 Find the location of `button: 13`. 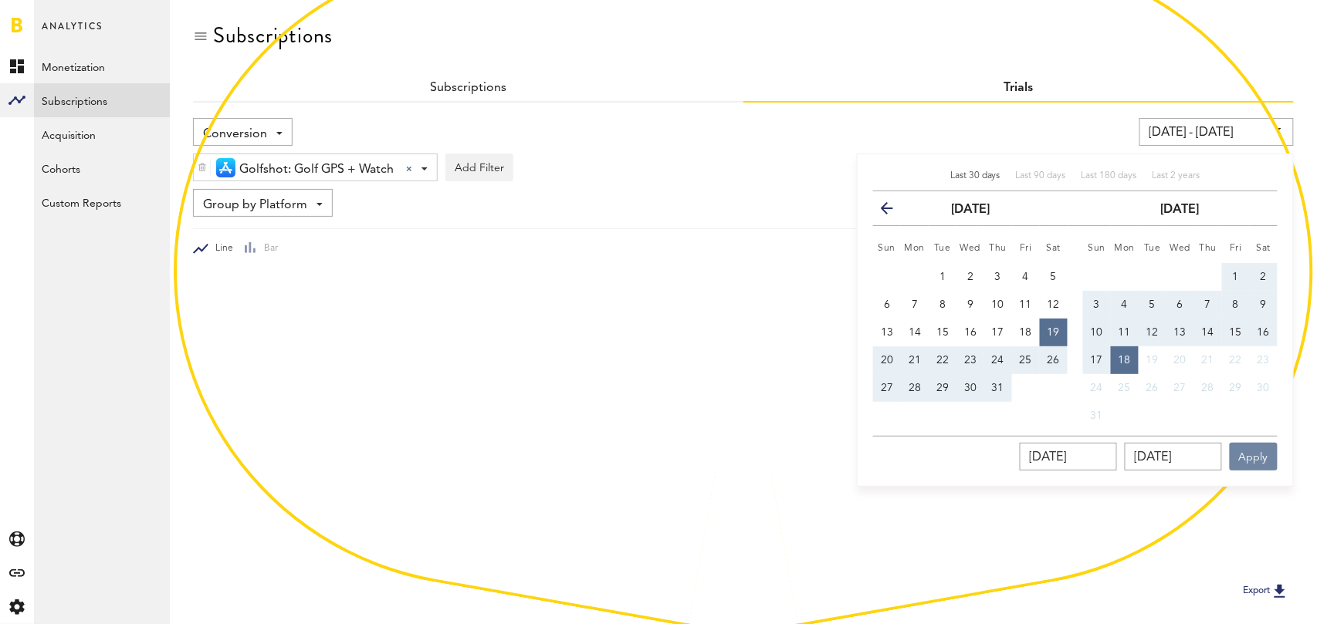

button: 13 is located at coordinates (887, 333).